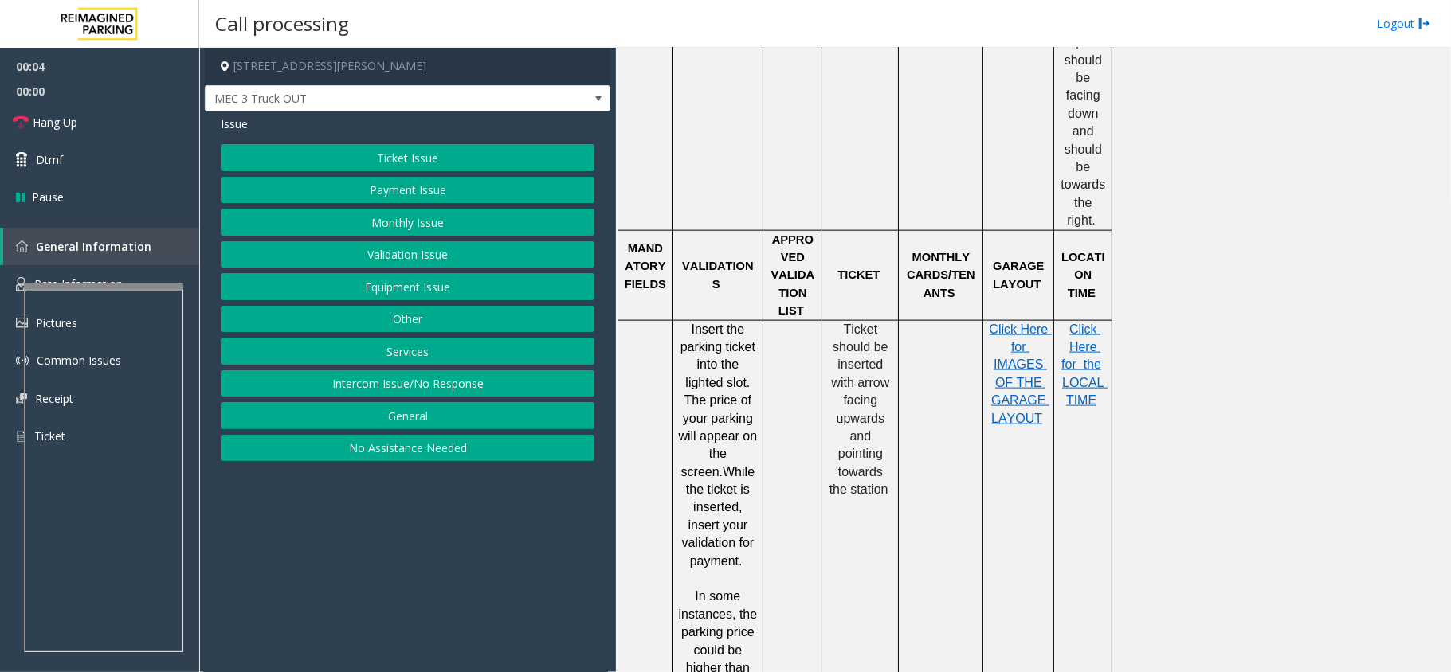  Describe the element at coordinates (1084, 391) in the screenshot. I see `span: LOCAL TIME` at that location.